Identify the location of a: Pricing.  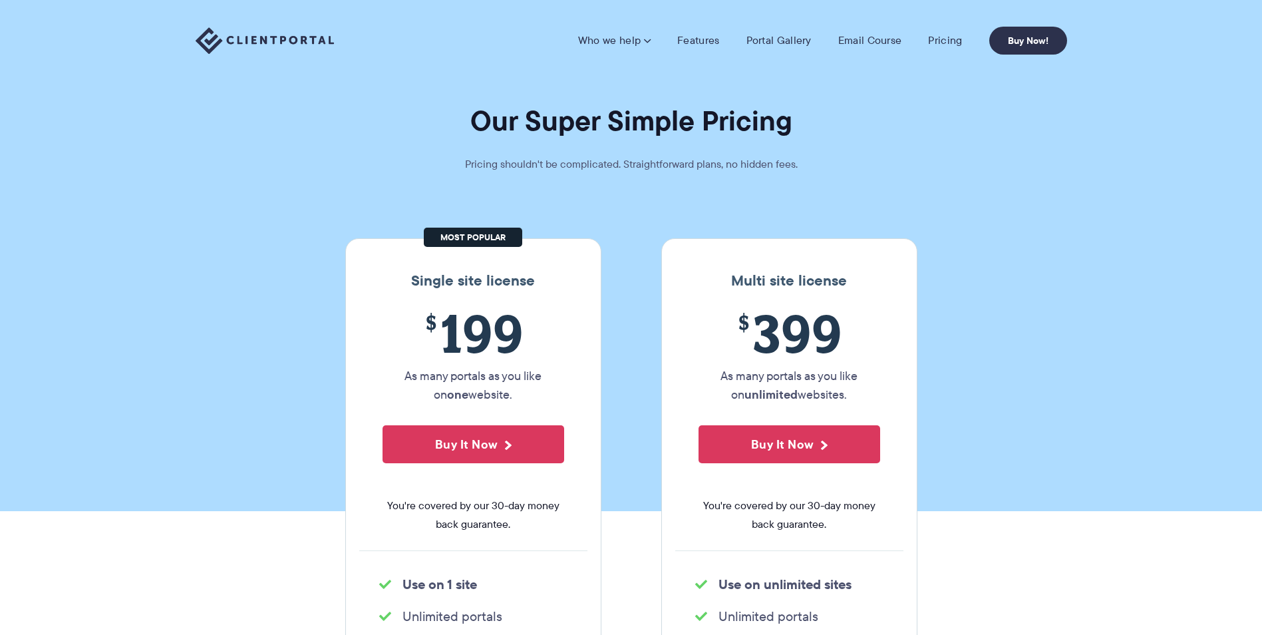
(945, 41).